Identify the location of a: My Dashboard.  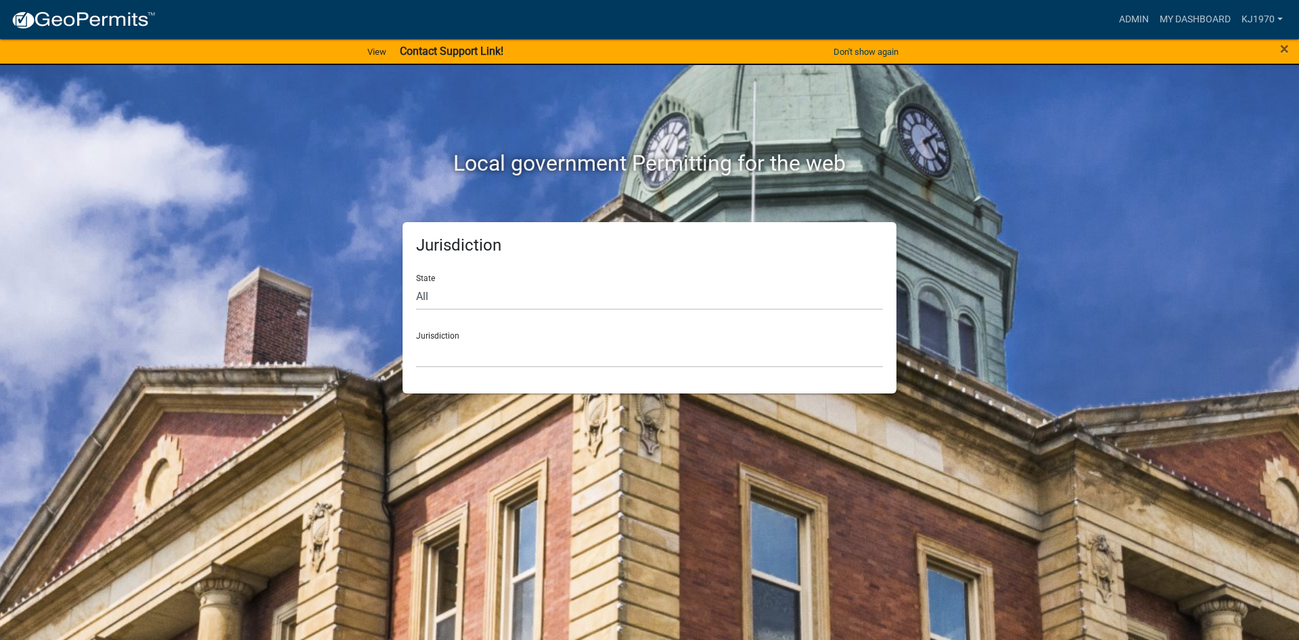
(1195, 20).